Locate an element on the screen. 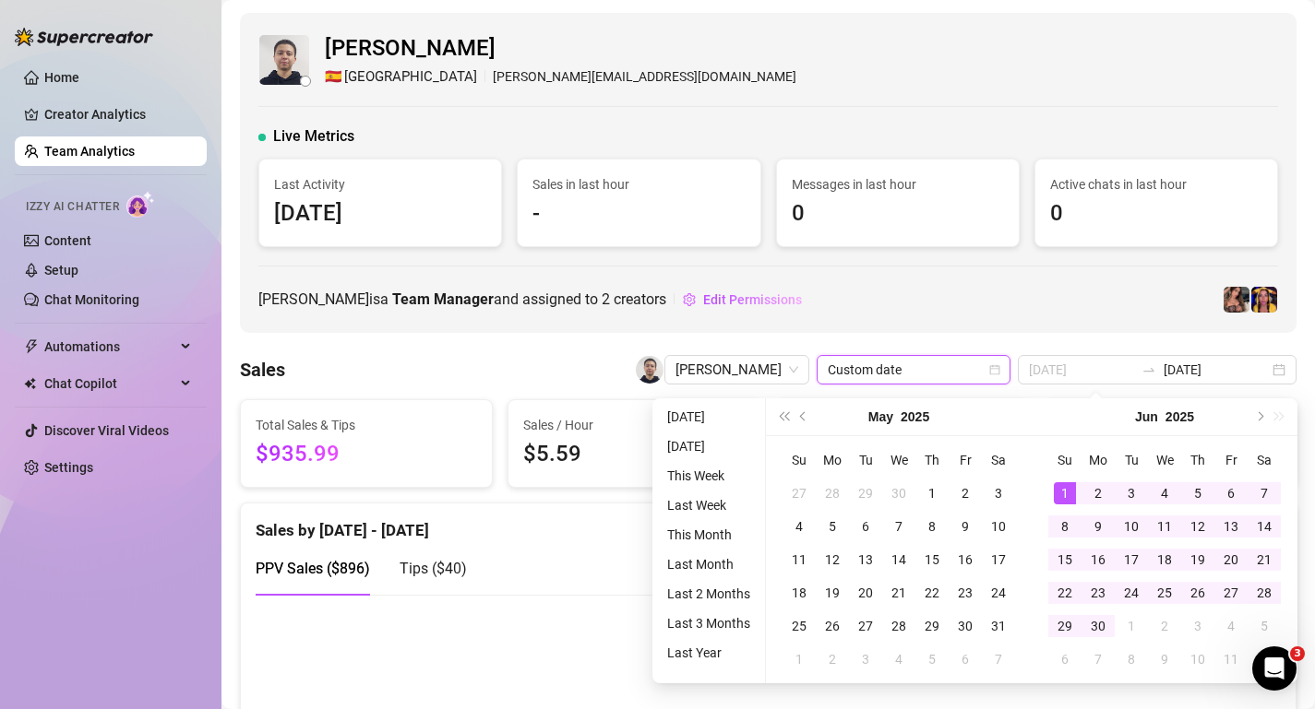  div: 4 is located at coordinates (799, 527).